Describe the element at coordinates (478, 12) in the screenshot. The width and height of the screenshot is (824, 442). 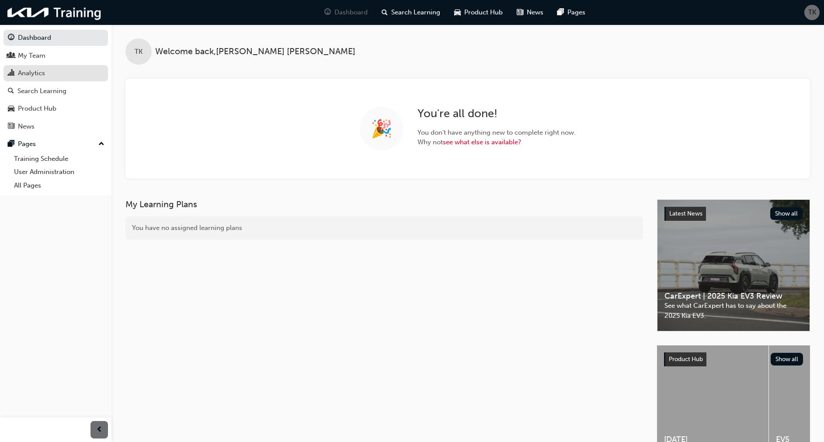
I see `a: car-iconProduct Hub` at that location.